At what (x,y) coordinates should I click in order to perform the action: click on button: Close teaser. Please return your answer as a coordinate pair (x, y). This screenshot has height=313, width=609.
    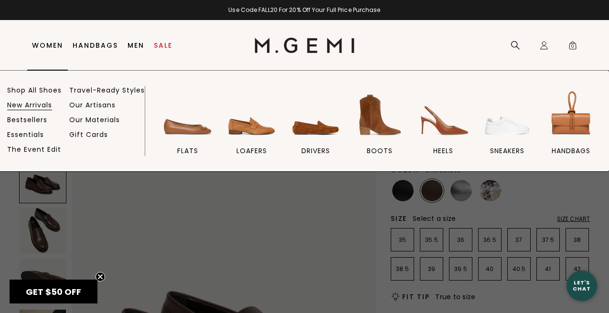
    Looking at the image, I should click on (100, 277).